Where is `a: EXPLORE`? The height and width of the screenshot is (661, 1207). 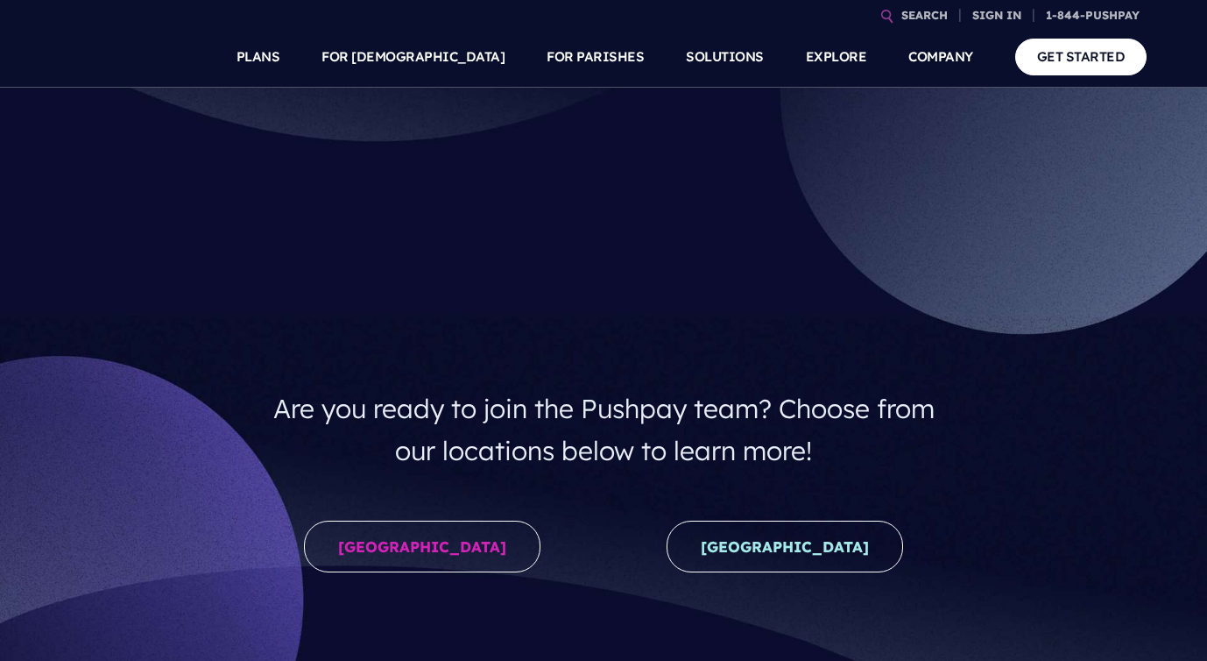
a: EXPLORE is located at coordinates (837, 57).